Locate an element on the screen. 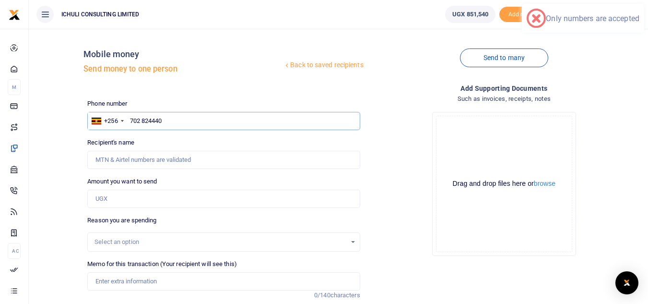 This screenshot has width=648, height=304. div: Select an option is located at coordinates (220, 242).